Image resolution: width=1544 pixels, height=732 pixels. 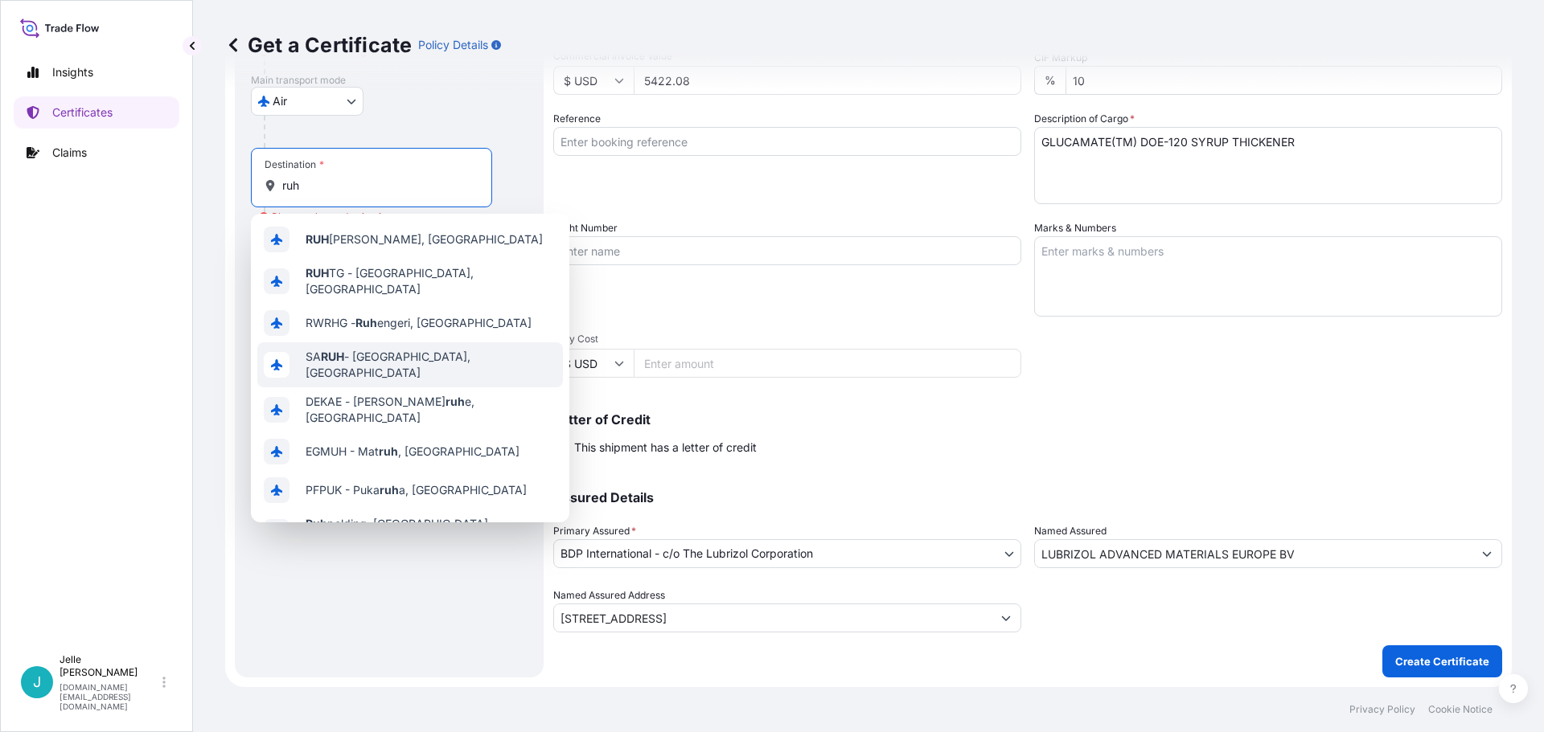 I want to click on label: Flight Number, so click(x=585, y=228).